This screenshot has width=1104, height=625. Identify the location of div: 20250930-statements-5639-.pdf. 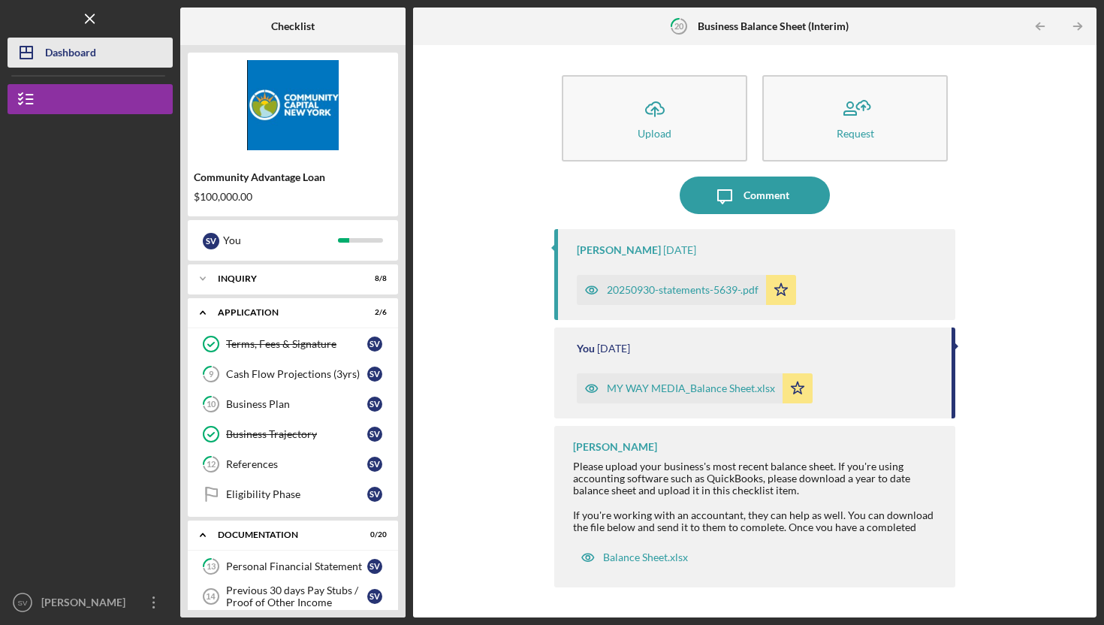
(683, 290).